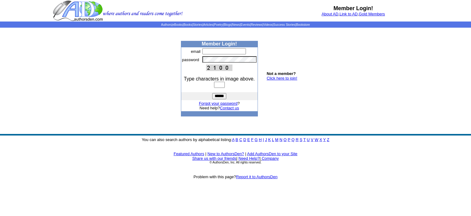  Describe the element at coordinates (188, 25) in the screenshot. I see `a: Books` at that location.